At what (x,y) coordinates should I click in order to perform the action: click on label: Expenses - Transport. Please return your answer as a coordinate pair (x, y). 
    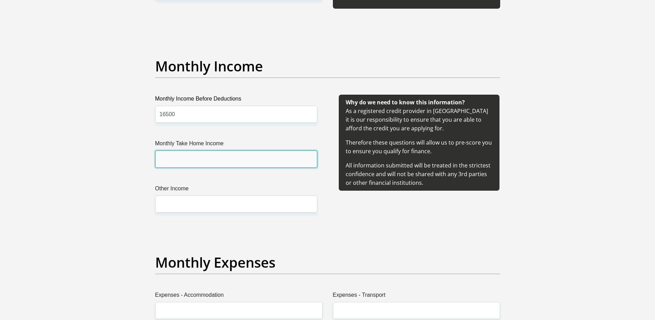
    Looking at the image, I should click on (416, 296).